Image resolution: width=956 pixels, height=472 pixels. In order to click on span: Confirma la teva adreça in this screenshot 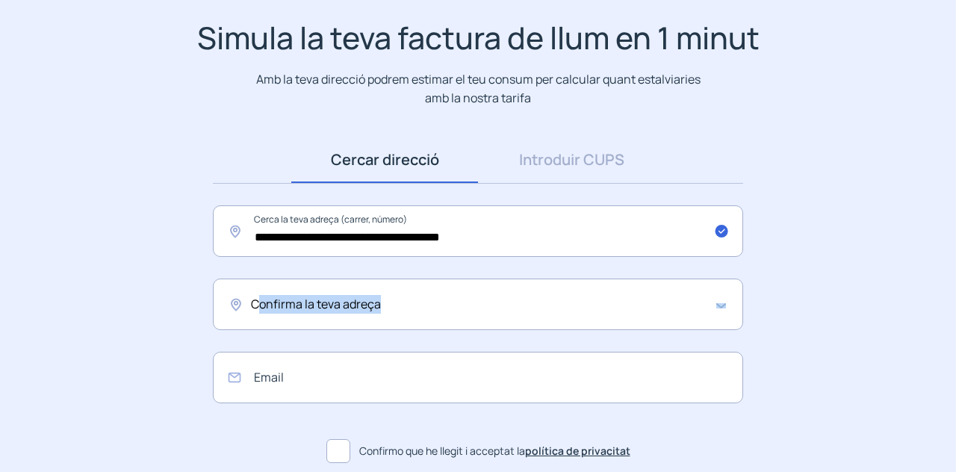, I will do `click(316, 305)`.